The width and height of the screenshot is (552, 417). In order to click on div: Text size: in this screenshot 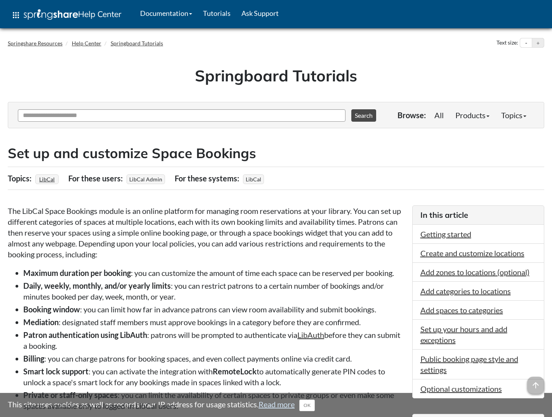, I will do `click(507, 43)`.